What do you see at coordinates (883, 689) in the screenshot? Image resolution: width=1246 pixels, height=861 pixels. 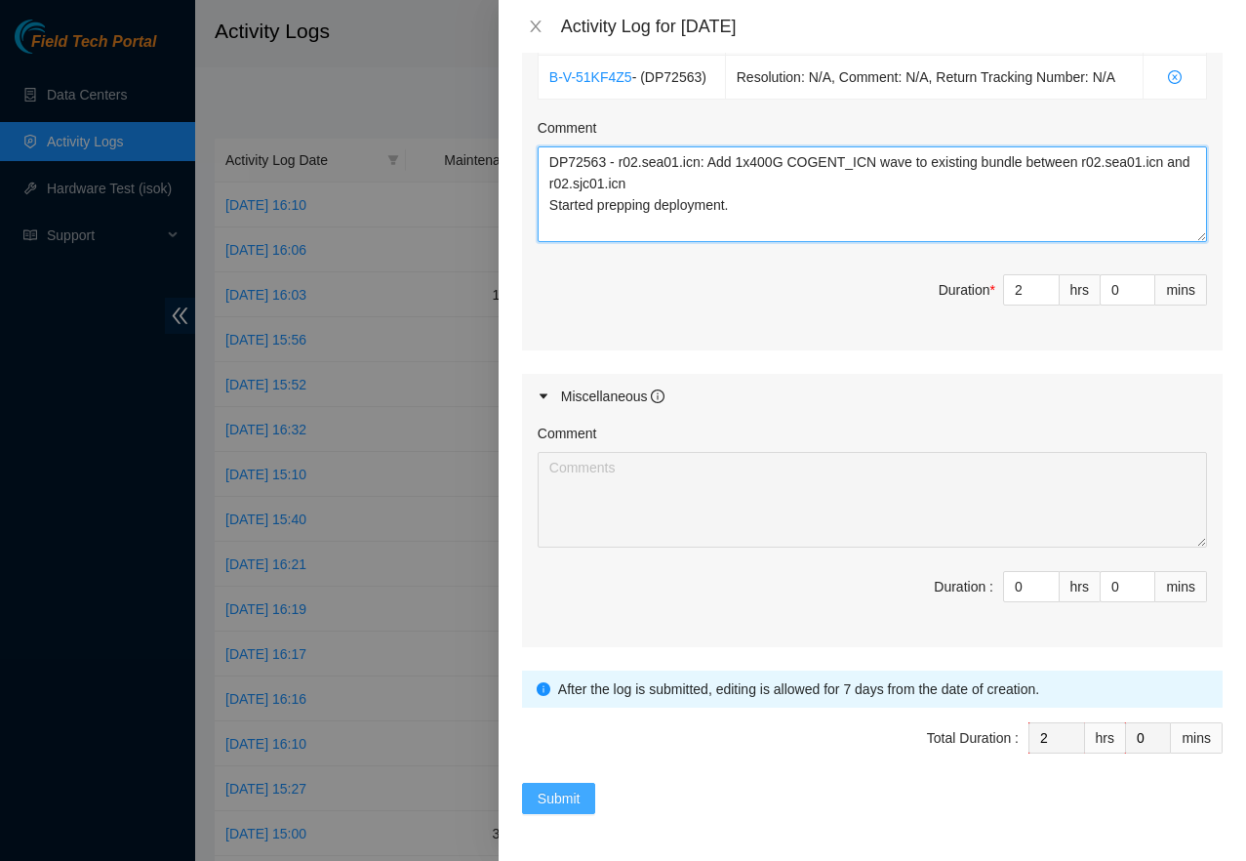 I see `div: After the log is submitted, editing is allowed for 7 days from the date of creation.` at bounding box center [883, 689].